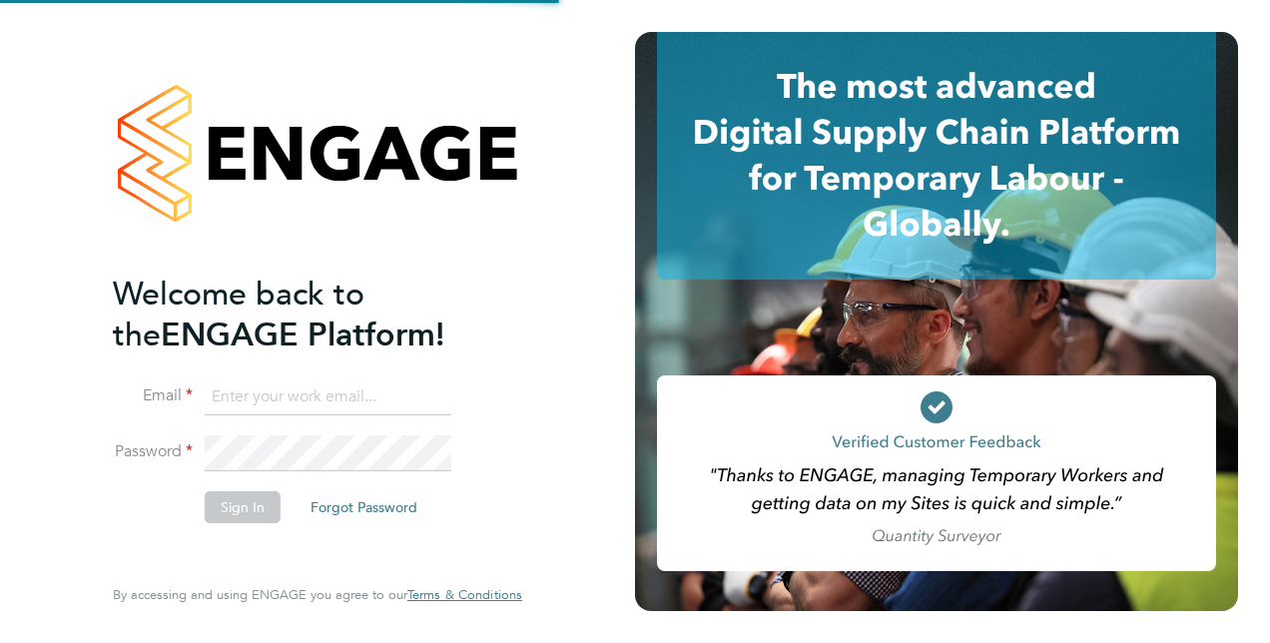  What do you see at coordinates (239, 315) in the screenshot?
I see `span: Welcome back to the` at bounding box center [239, 315].